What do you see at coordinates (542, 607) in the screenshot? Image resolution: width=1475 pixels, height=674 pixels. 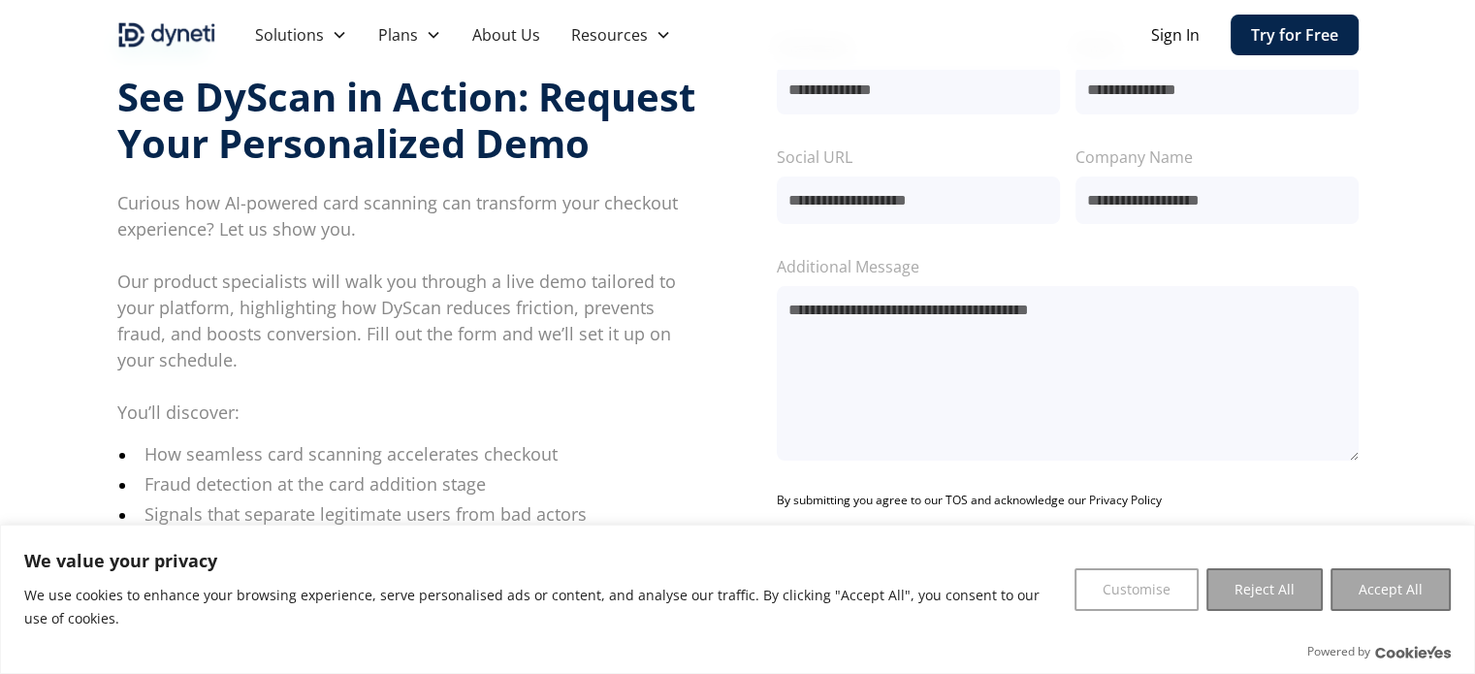 I see `p: We use cookies to enhance your browsing experience, serve personalised ads or content, and analys...` at bounding box center [542, 607].